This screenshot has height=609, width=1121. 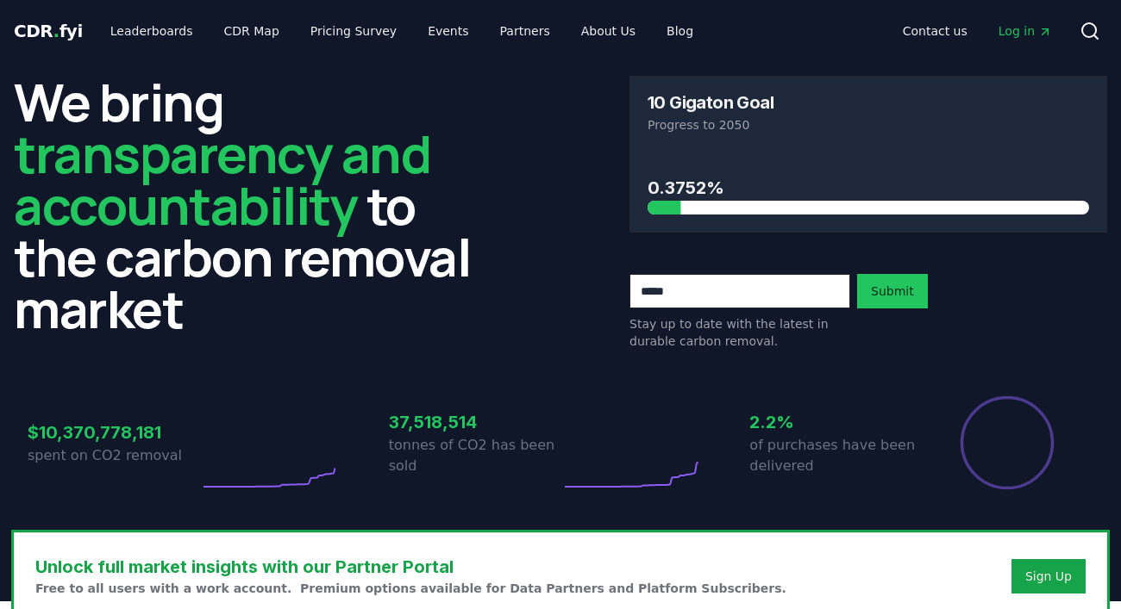 I want to click on span: transparency and accountability, so click(x=222, y=179).